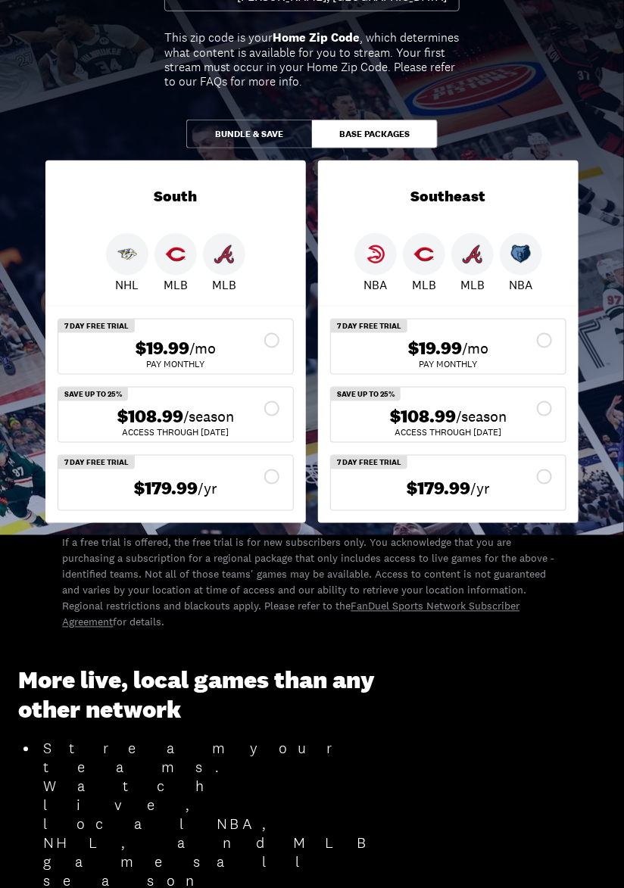 The width and height of the screenshot is (624, 888). Describe the element at coordinates (448, 197) in the screenshot. I see `div: Southeast` at that location.